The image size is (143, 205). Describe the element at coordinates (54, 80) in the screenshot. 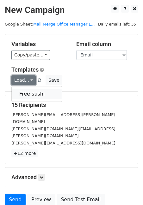

I see `button: Save` at that location.